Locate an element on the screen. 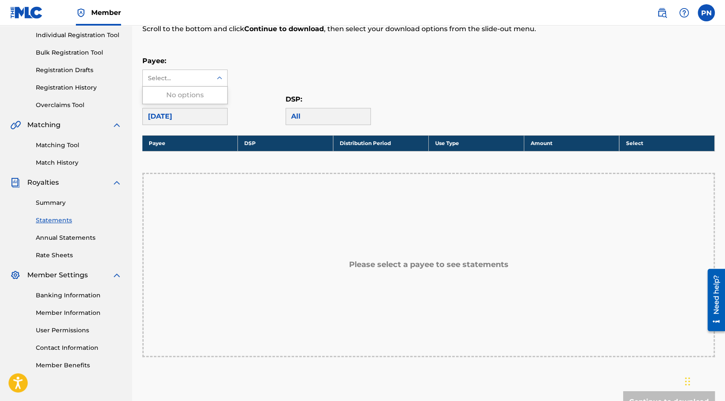 This screenshot has height=401, width=725. a: Summary is located at coordinates (79, 203).